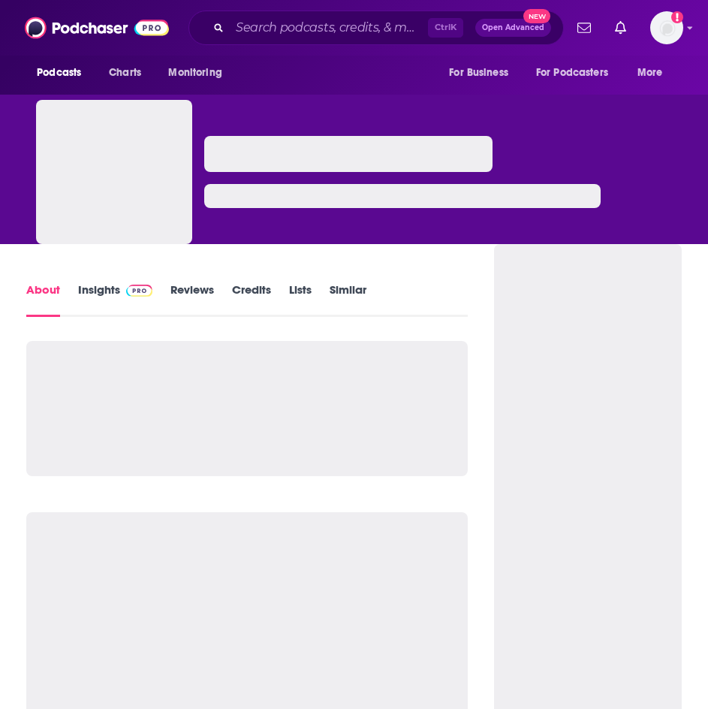 The image size is (708, 709). What do you see at coordinates (479, 73) in the screenshot?
I see `span: For Business` at bounding box center [479, 73].